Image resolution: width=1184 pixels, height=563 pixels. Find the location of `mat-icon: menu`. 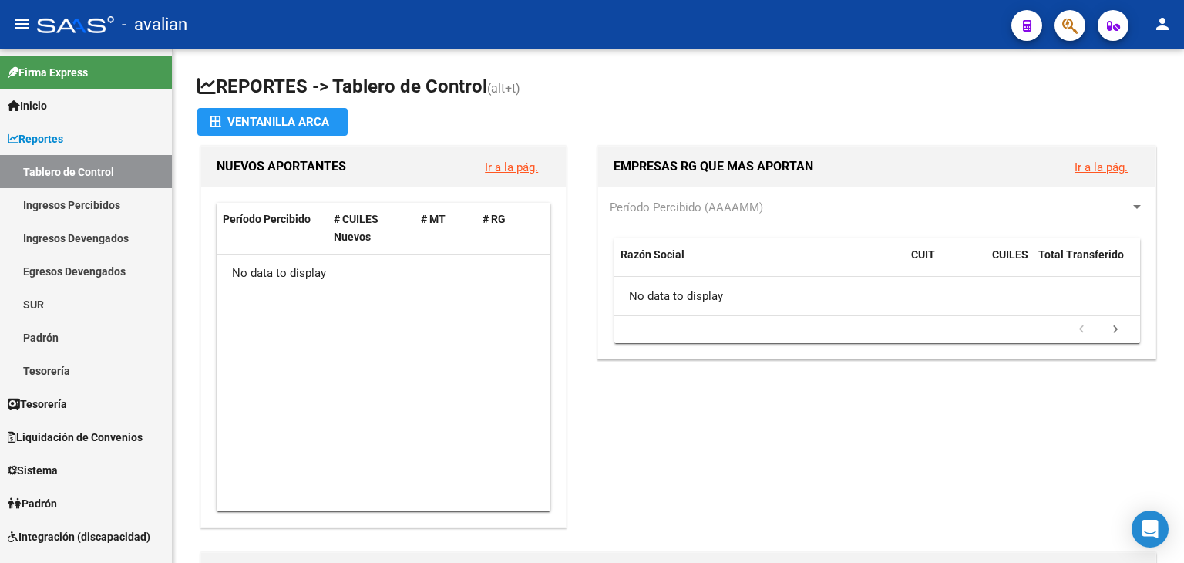

mat-icon: menu is located at coordinates (22, 24).